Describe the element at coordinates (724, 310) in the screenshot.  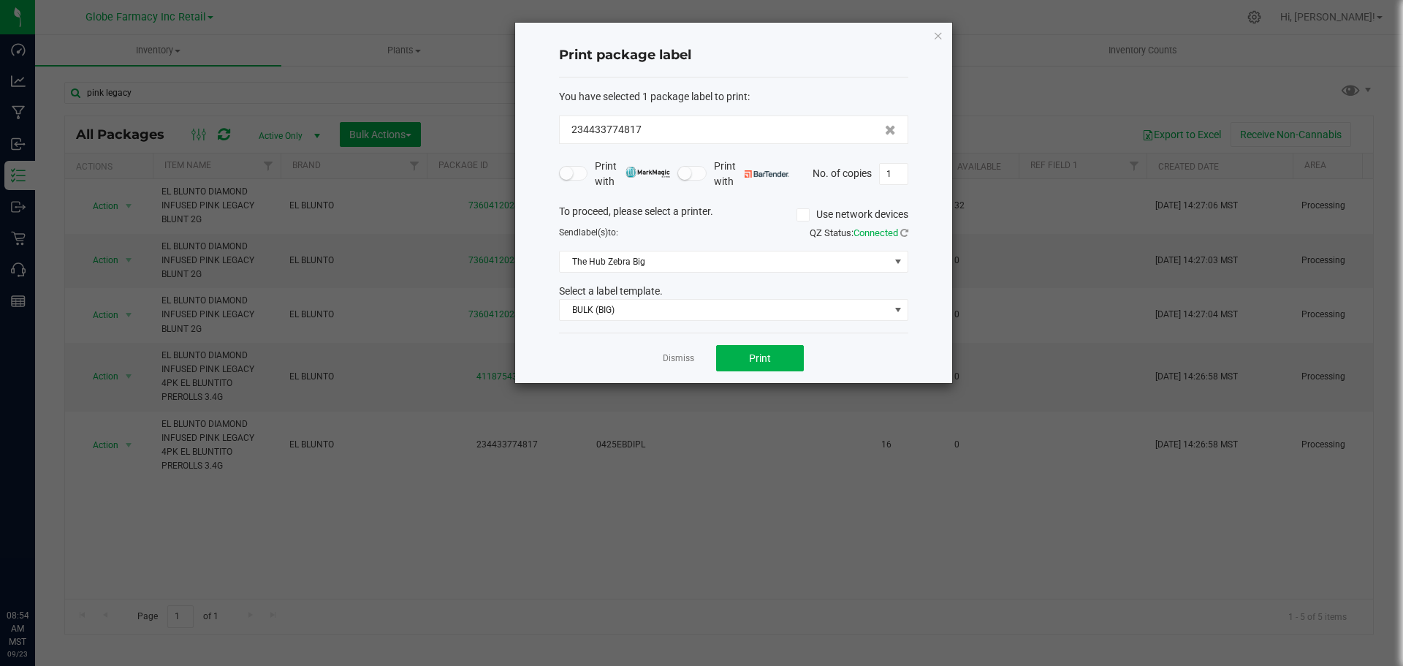
I see `span: BULK (BIG)` at that location.